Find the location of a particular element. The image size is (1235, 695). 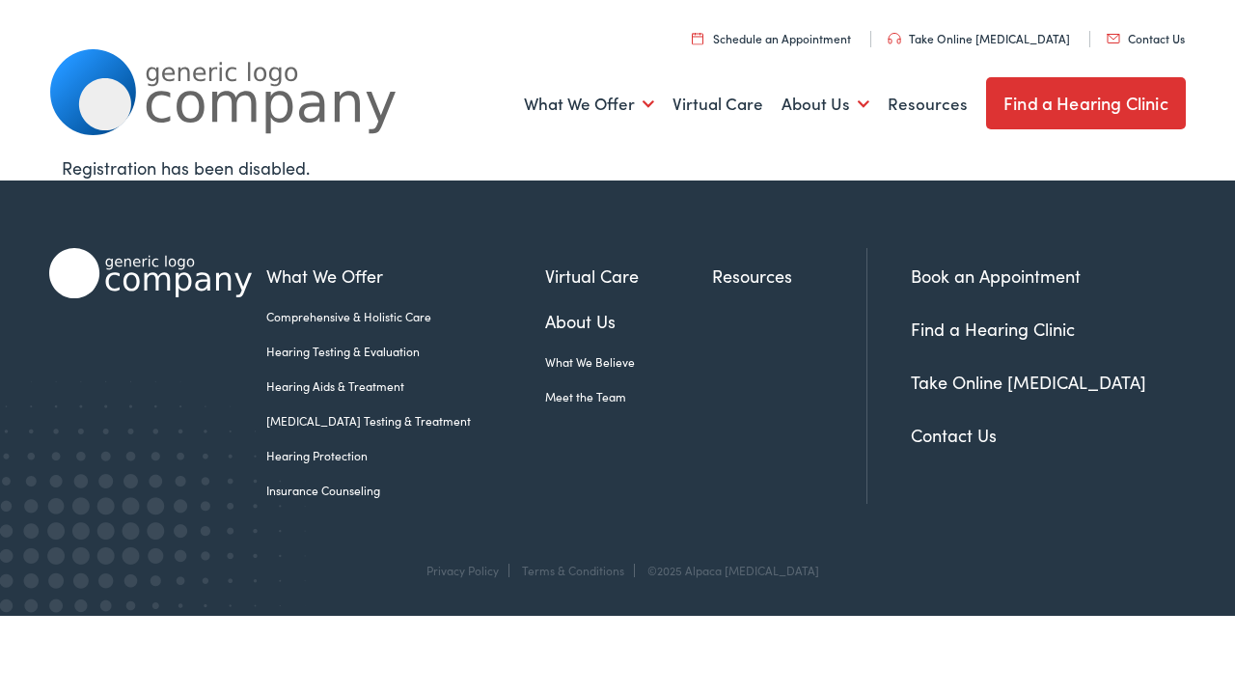

a: Hearing Aids & Treatment is located at coordinates (405, 386).